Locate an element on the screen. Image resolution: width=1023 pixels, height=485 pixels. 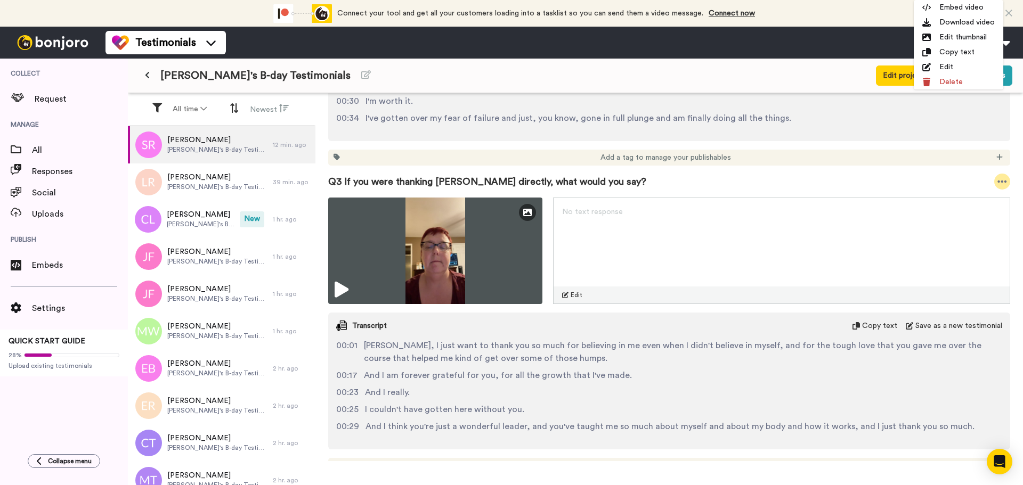
span: Upload existing testimonials is located at coordinates (64, 366).